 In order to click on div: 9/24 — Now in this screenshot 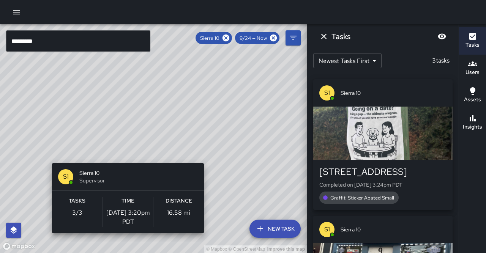, I will do `click(257, 38)`.